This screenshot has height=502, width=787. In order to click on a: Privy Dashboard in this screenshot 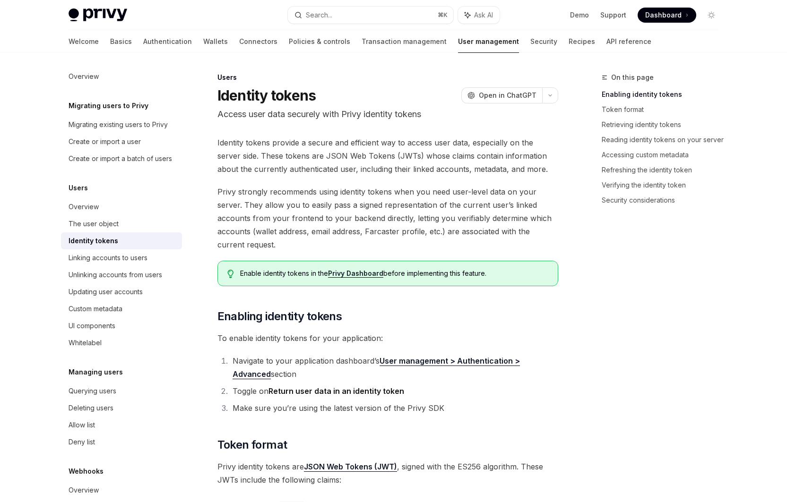, I will do `click(355, 274)`.